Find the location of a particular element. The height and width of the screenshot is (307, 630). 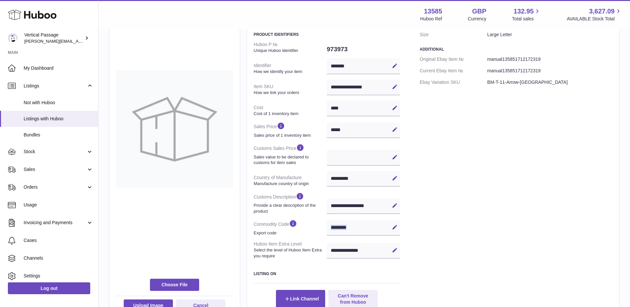

span: Sales is located at coordinates (55, 169).